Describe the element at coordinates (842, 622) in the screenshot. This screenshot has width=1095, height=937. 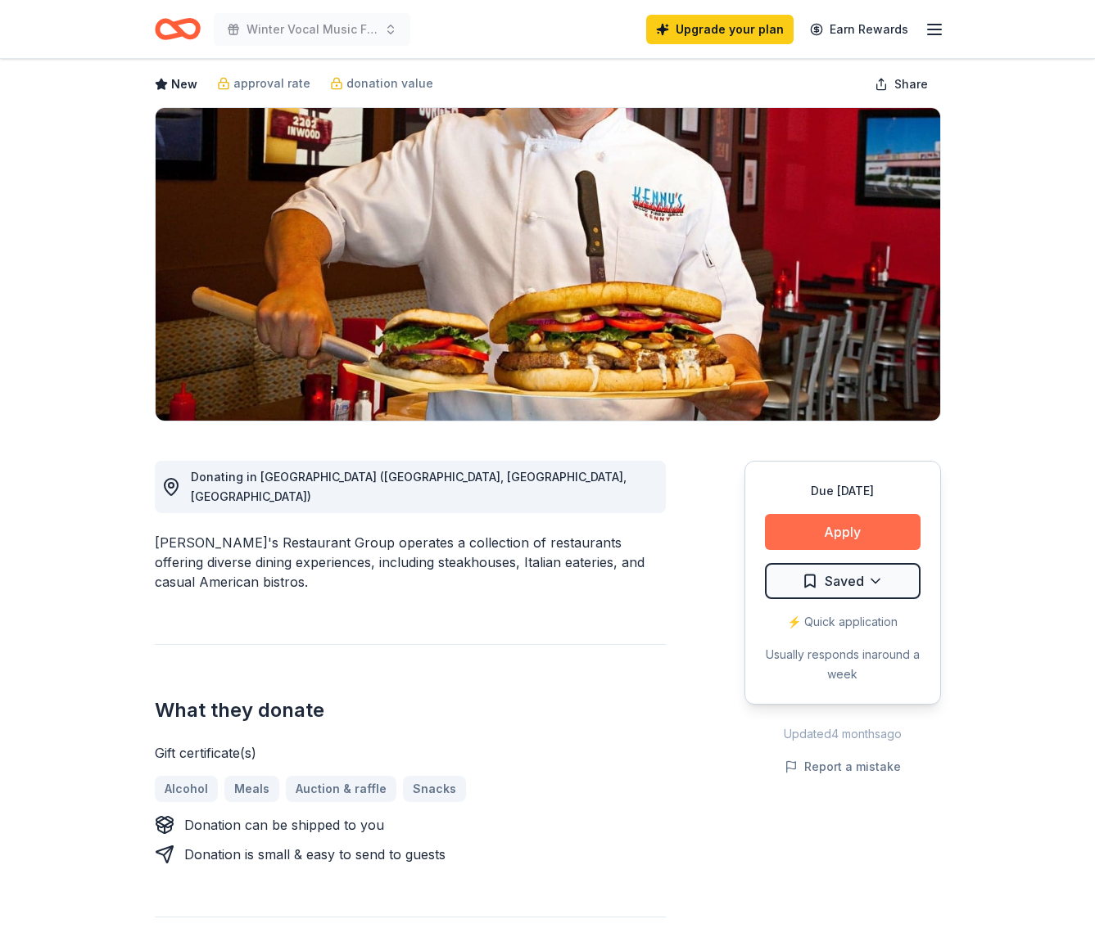
I see `div: ⚡️ Quick application` at that location.